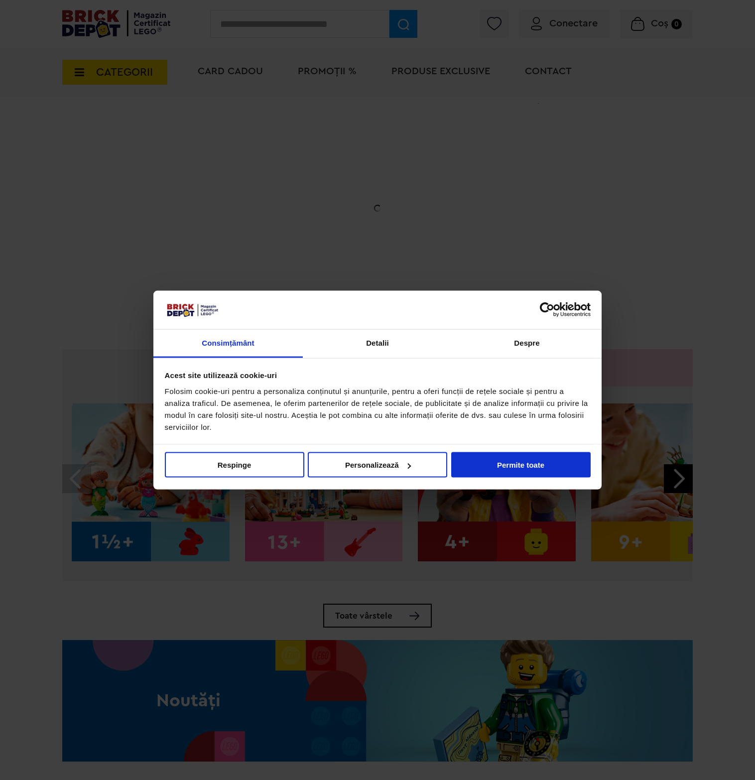 The image size is (755, 780). I want to click on div: Acest site utilizează cookie-uri, so click(377, 375).